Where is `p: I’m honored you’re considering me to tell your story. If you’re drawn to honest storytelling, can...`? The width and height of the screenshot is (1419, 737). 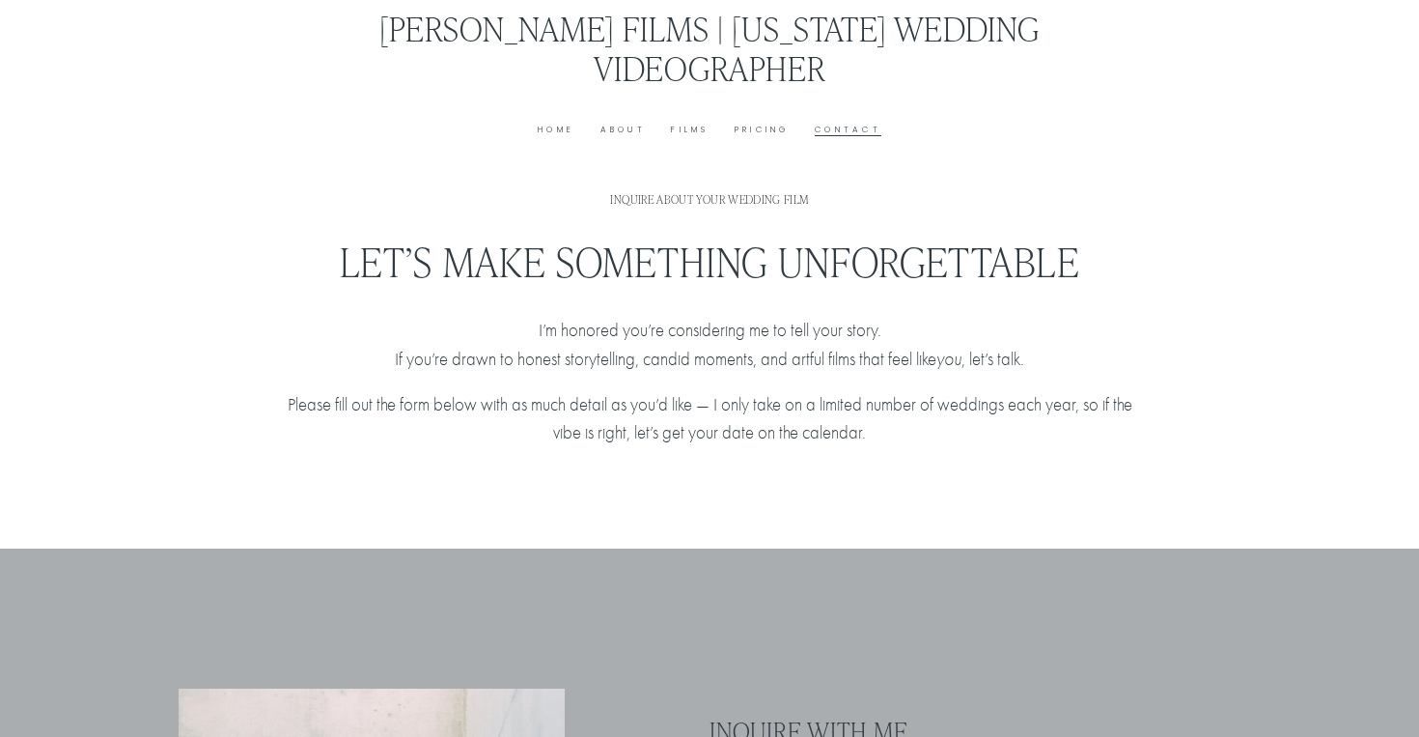 p: I’m honored you’re considering me to tell your story. If you’re drawn to honest storytelling, can... is located at coordinates (709, 346).